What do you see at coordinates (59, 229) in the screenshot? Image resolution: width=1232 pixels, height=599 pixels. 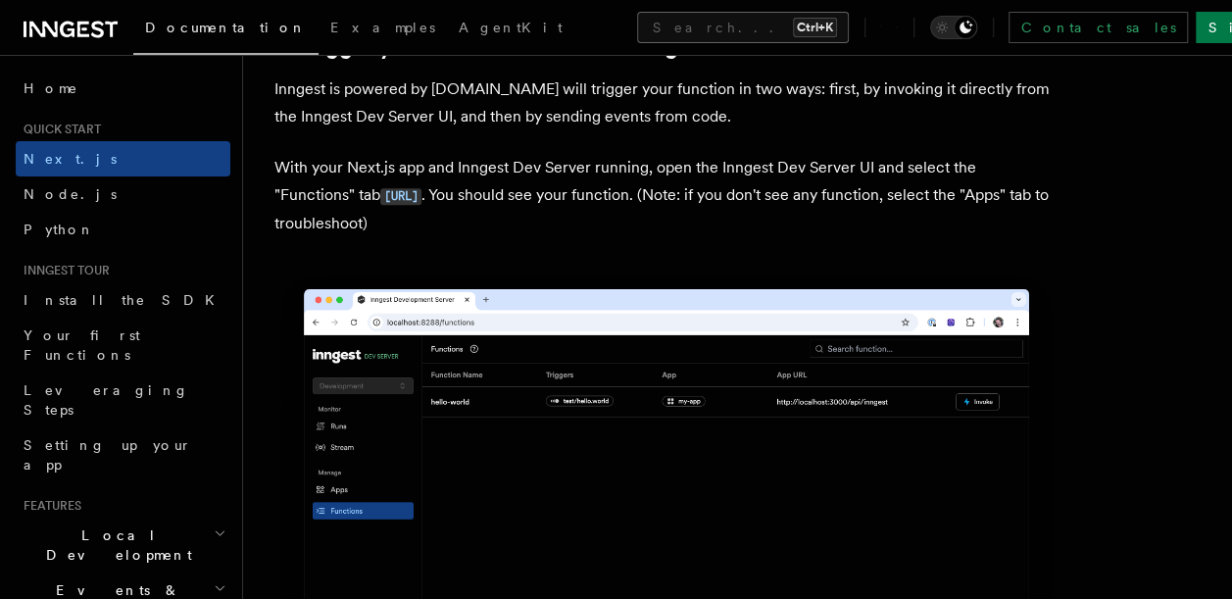 I see `span: Python` at bounding box center [59, 229].